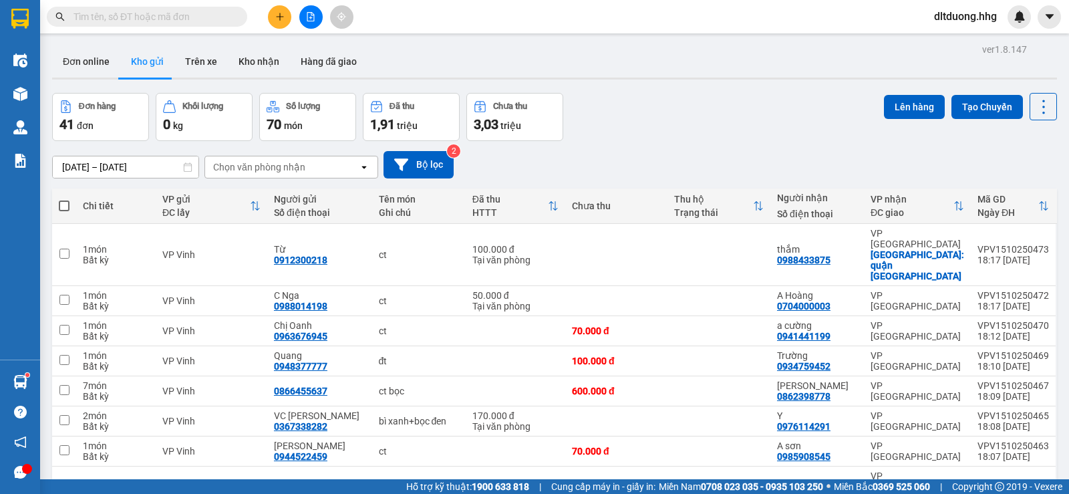  Describe the element at coordinates (1013, 206) in the screenshot. I see `th: Toggle SortBy` at that location.